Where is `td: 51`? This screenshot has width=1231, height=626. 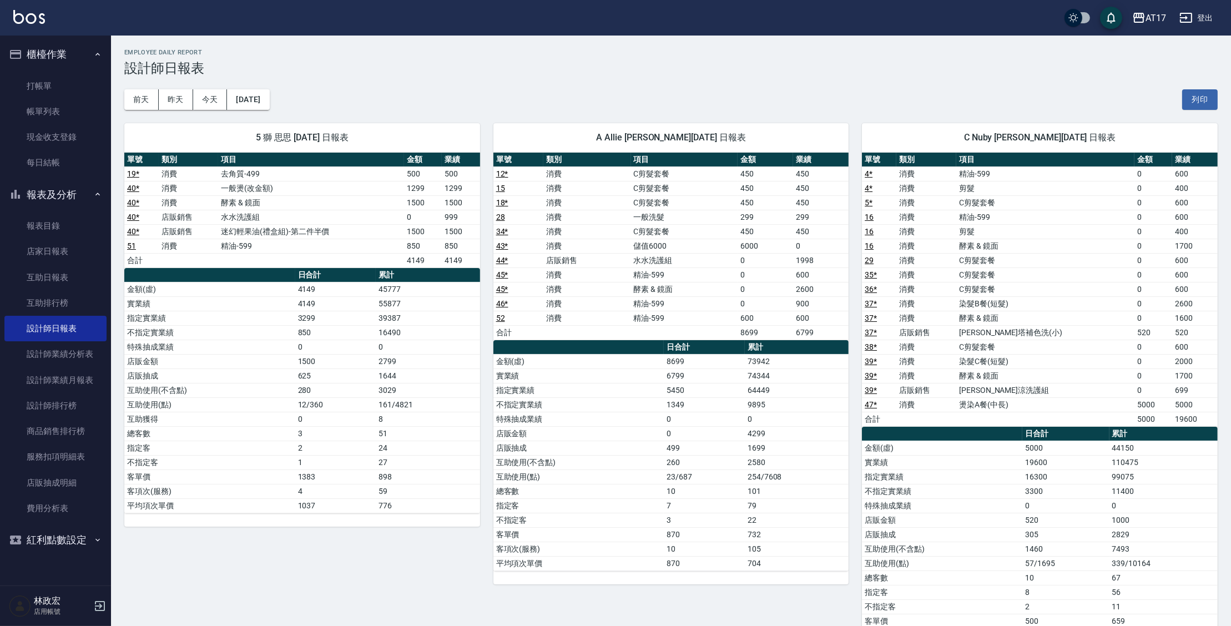 td: 51 is located at coordinates (427, 434).